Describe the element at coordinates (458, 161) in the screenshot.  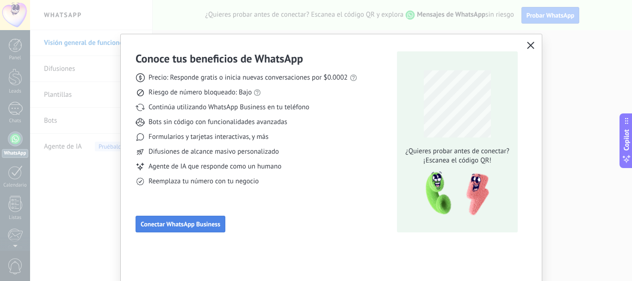
I see `span: ¡Escanea el código QR!` at that location.